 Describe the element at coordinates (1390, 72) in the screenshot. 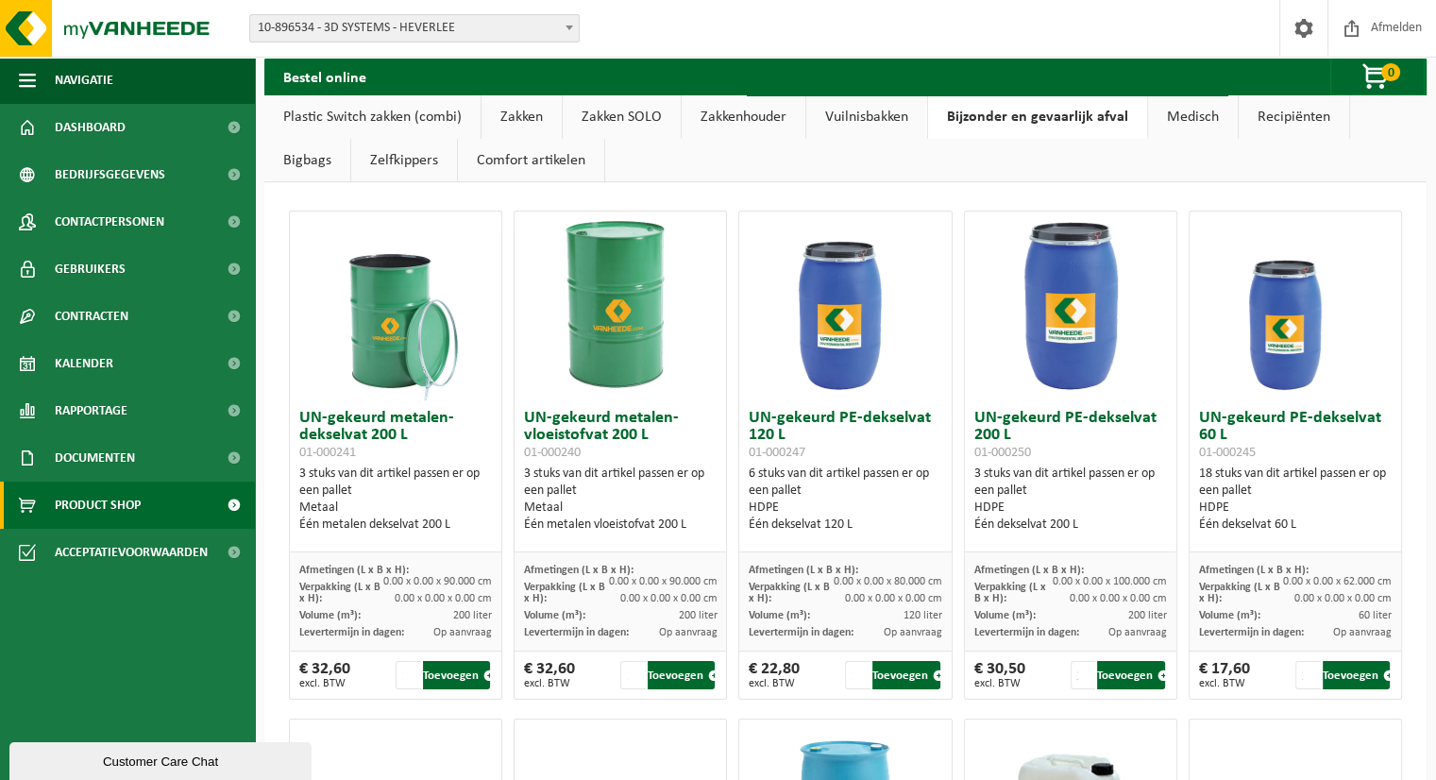

I see `span: 0` at that location.